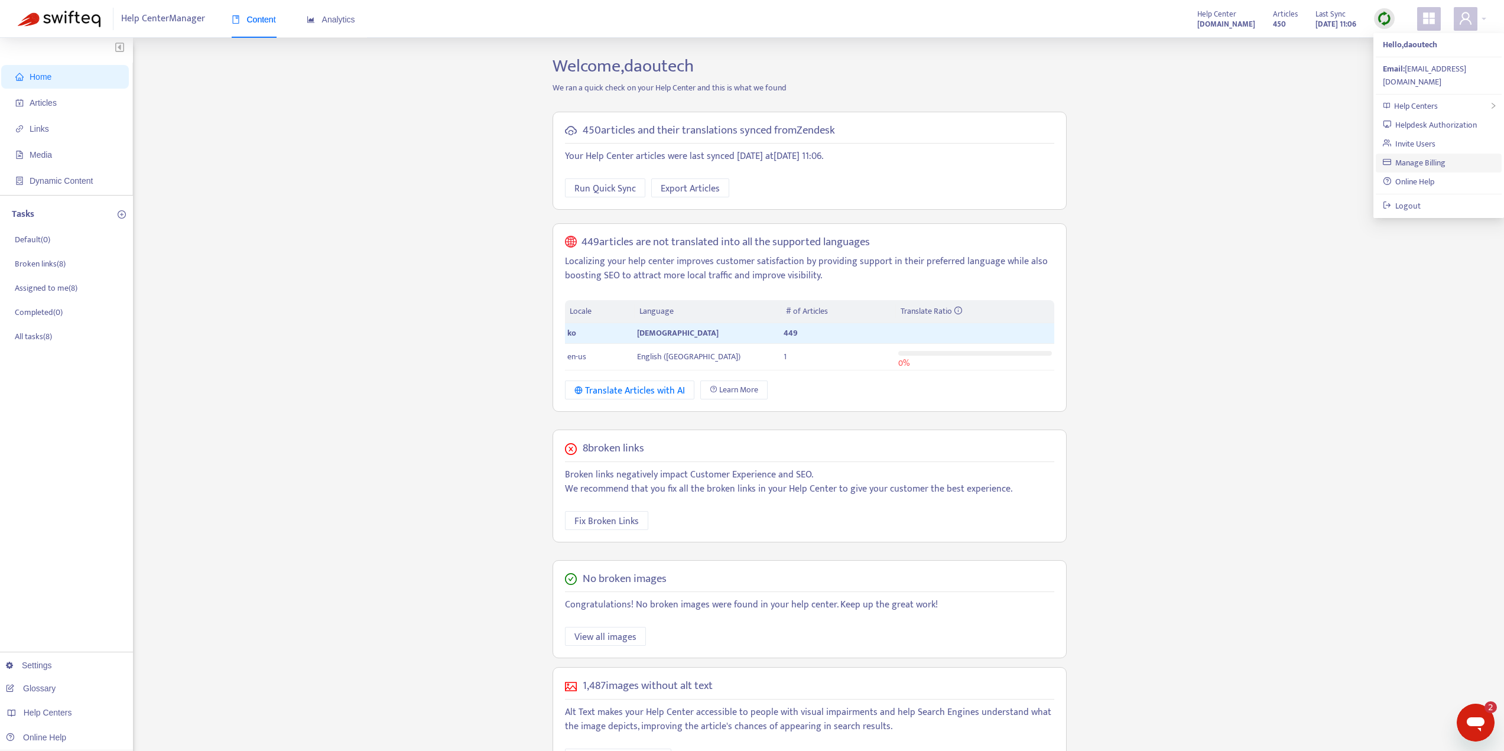  What do you see at coordinates (1410, 144) in the screenshot?
I see `a: Invite Users` at bounding box center [1410, 144].